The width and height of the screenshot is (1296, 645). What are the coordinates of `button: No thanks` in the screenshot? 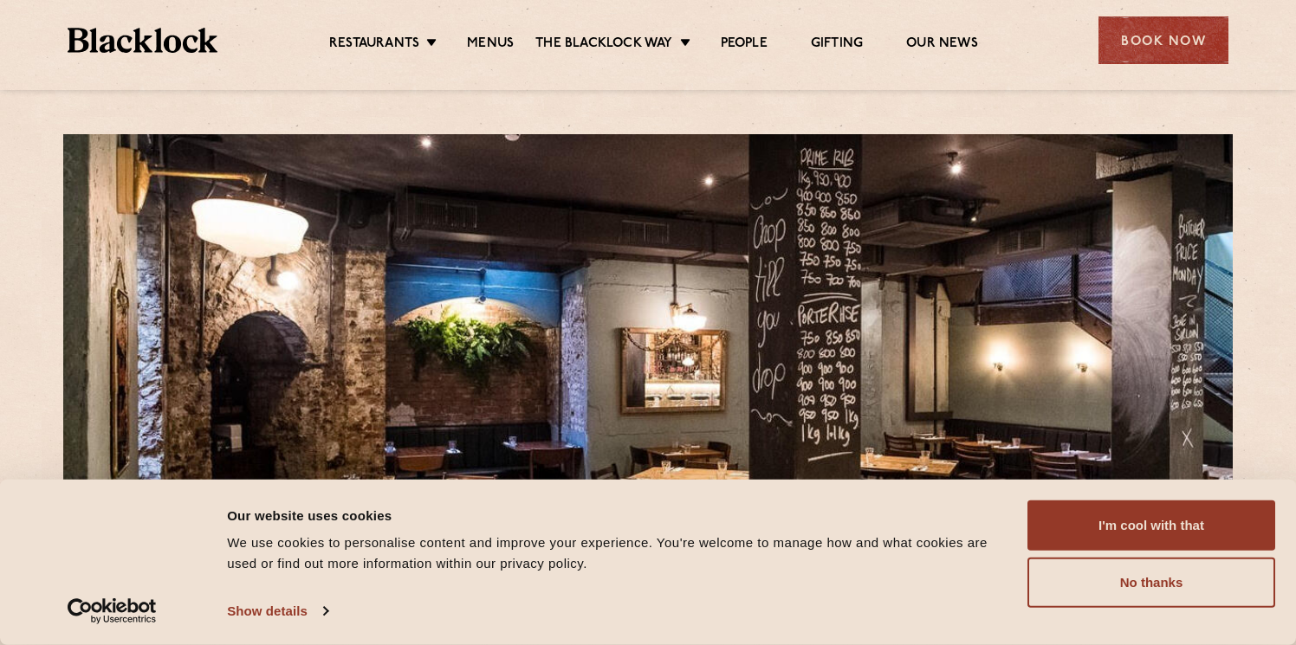 It's located at (1151, 583).